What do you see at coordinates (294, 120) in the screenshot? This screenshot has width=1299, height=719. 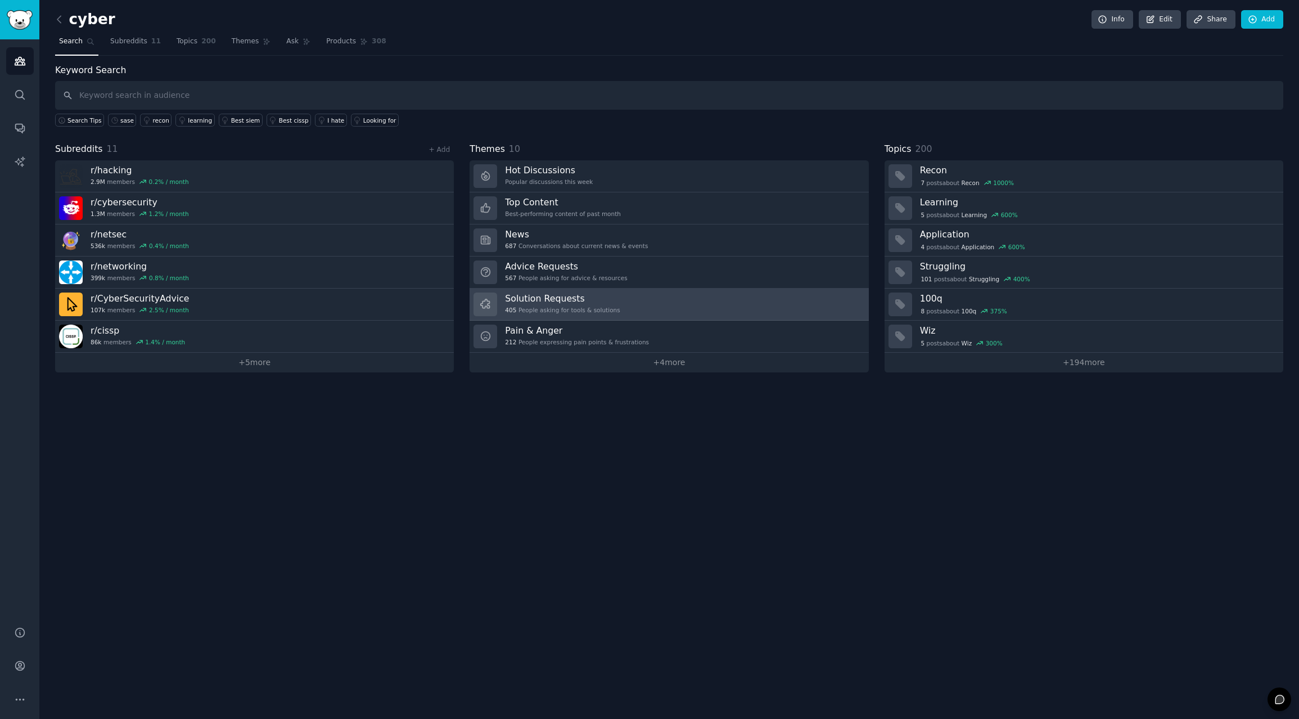 I see `div: Best cissp` at bounding box center [294, 120].